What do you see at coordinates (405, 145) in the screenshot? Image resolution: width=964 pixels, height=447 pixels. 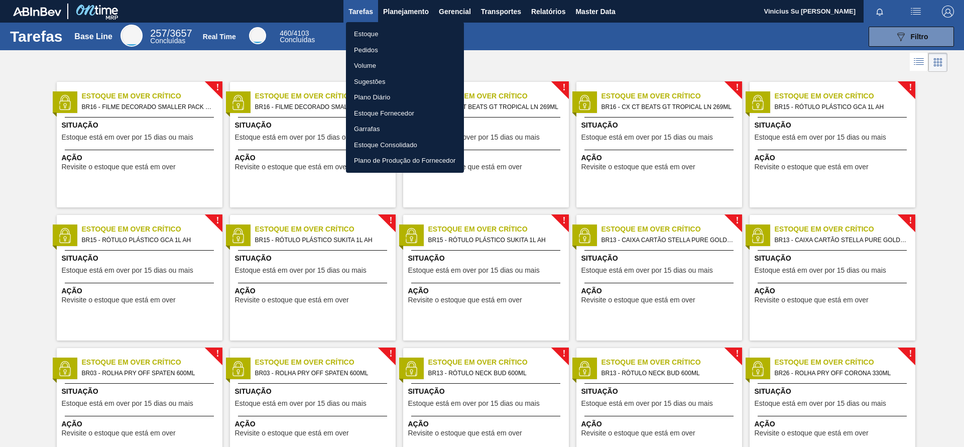 I see `a: Estoque Consolidado` at bounding box center [405, 145].